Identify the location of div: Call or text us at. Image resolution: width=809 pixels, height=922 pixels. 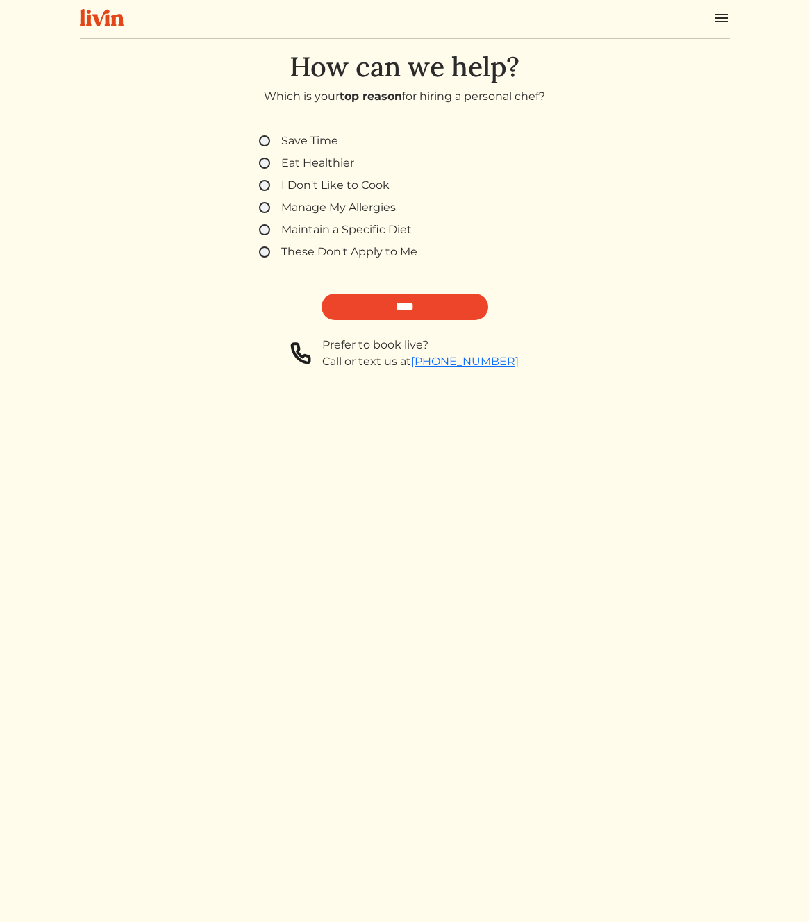
(420, 362).